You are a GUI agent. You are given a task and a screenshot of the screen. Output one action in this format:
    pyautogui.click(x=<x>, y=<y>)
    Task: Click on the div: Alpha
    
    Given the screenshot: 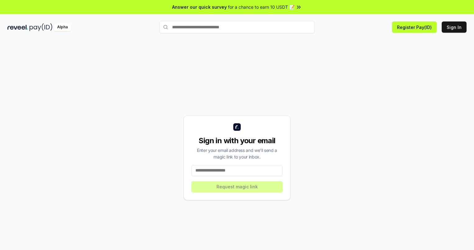 What is the action you would take?
    pyautogui.click(x=62, y=27)
    